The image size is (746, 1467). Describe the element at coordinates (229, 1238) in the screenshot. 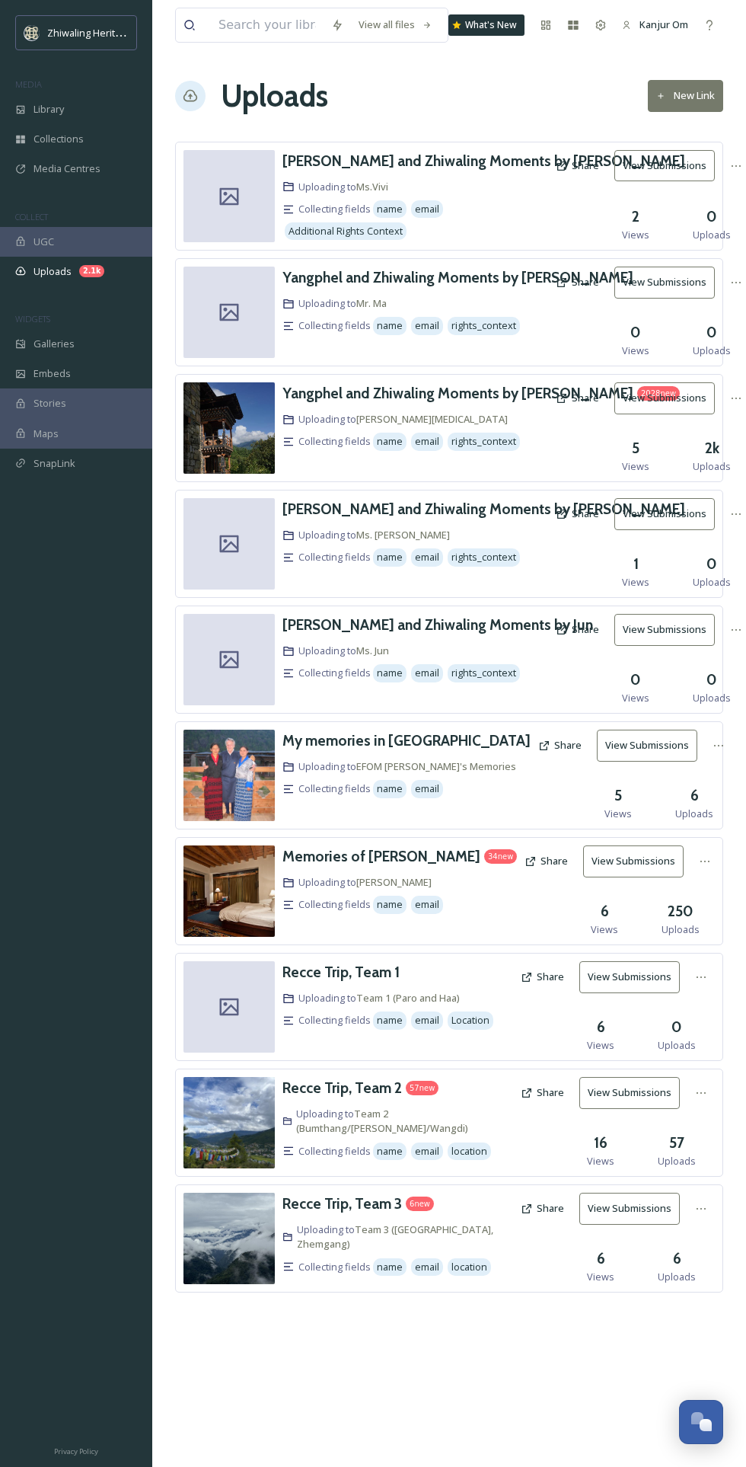

I see `img: 82aef9de-87a5-453f-abec-317ed555ec9b.jpg` at that location.